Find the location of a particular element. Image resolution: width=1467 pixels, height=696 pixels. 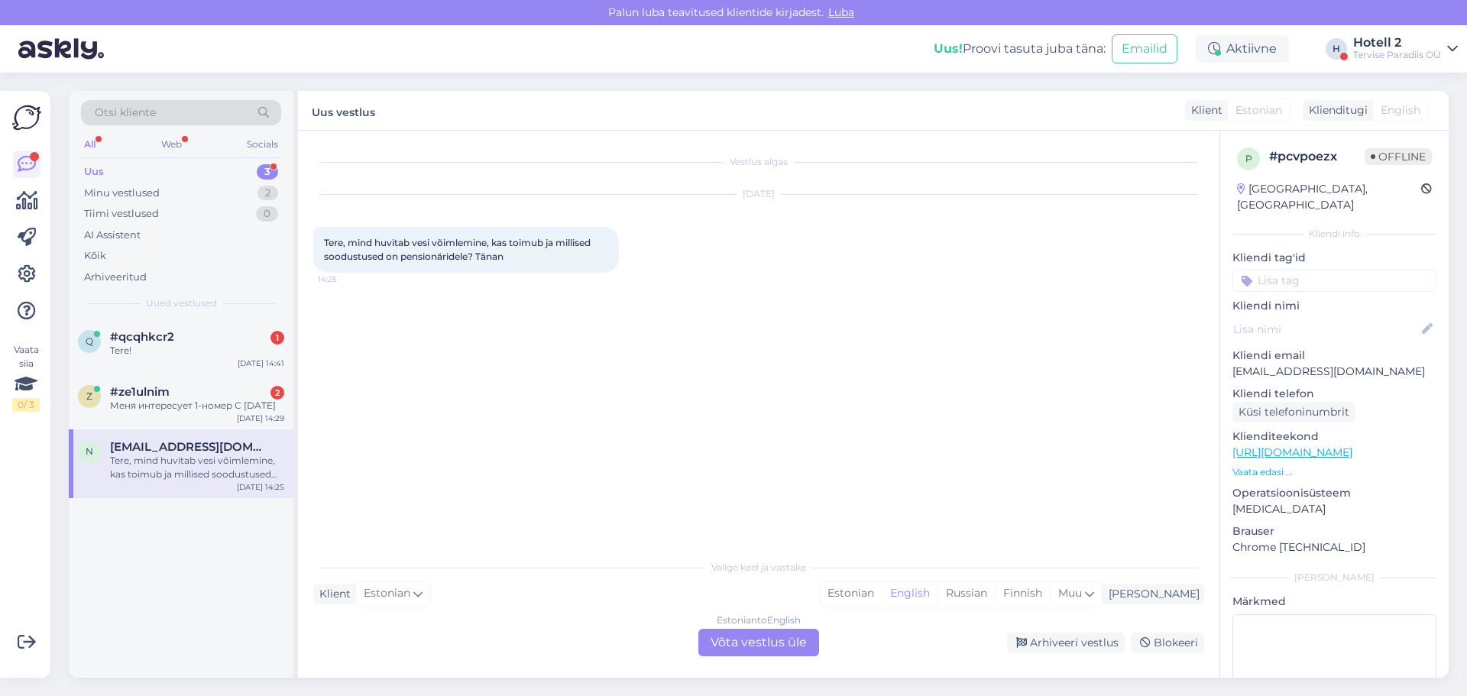

span: #ze1ulnim is located at coordinates (140, 392).